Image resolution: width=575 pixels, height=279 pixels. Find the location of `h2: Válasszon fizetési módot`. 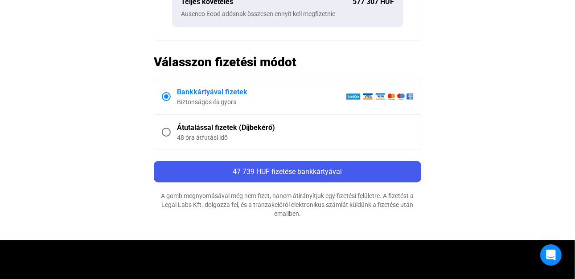

h2: Válasszon fizetési módot is located at coordinates (287, 62).